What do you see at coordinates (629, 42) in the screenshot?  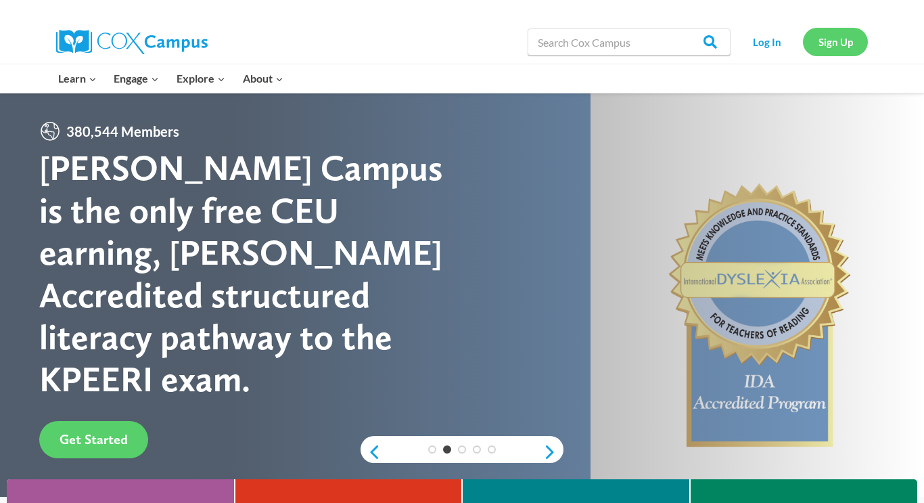 I see `input: Search Cox Campus` at bounding box center [629, 42].